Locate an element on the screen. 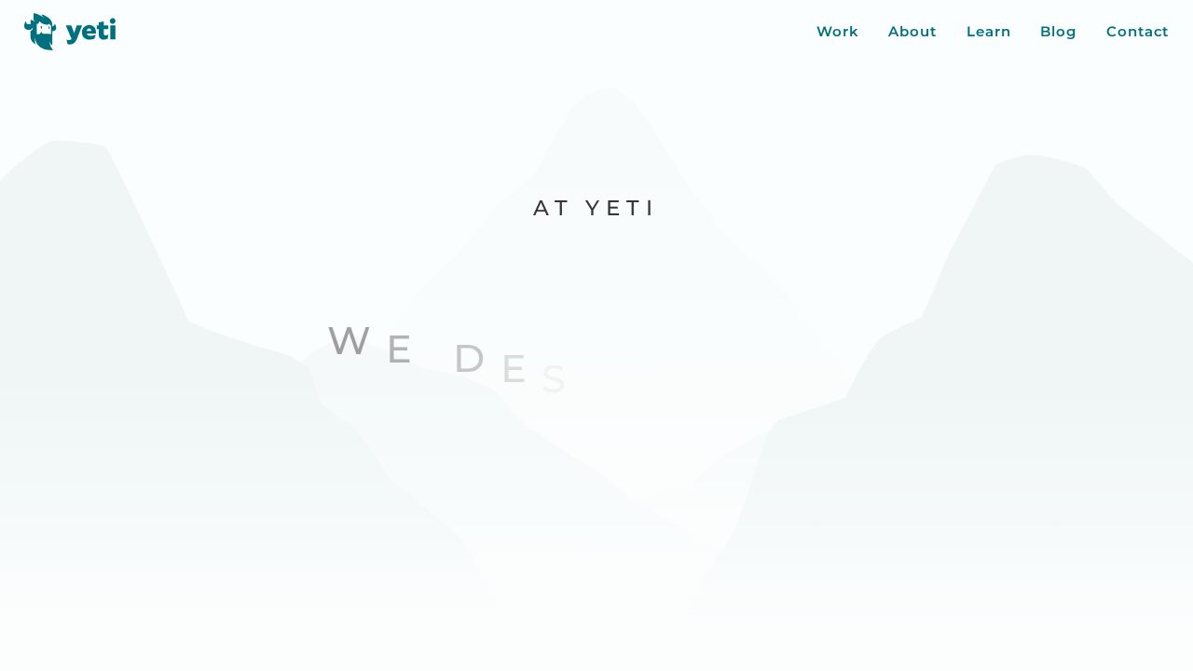  a: Work is located at coordinates (838, 32).